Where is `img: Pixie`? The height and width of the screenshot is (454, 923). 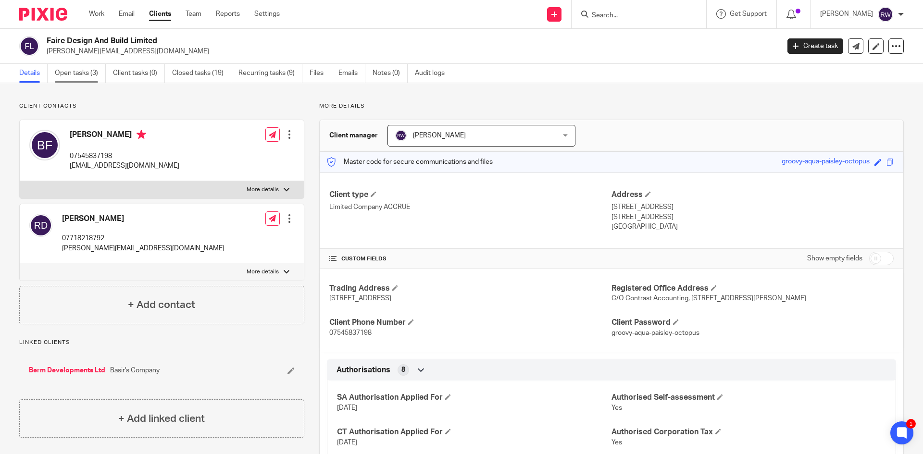
img: Pixie is located at coordinates (43, 14).